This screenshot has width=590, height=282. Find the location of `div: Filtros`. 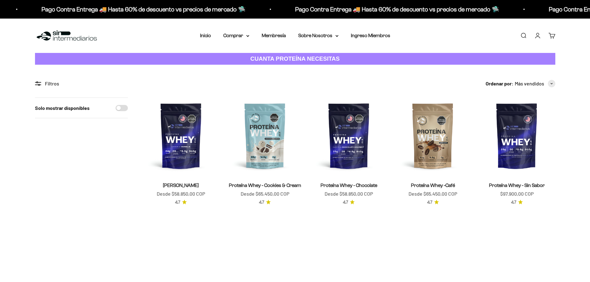

div: Filtros is located at coordinates (81, 84).